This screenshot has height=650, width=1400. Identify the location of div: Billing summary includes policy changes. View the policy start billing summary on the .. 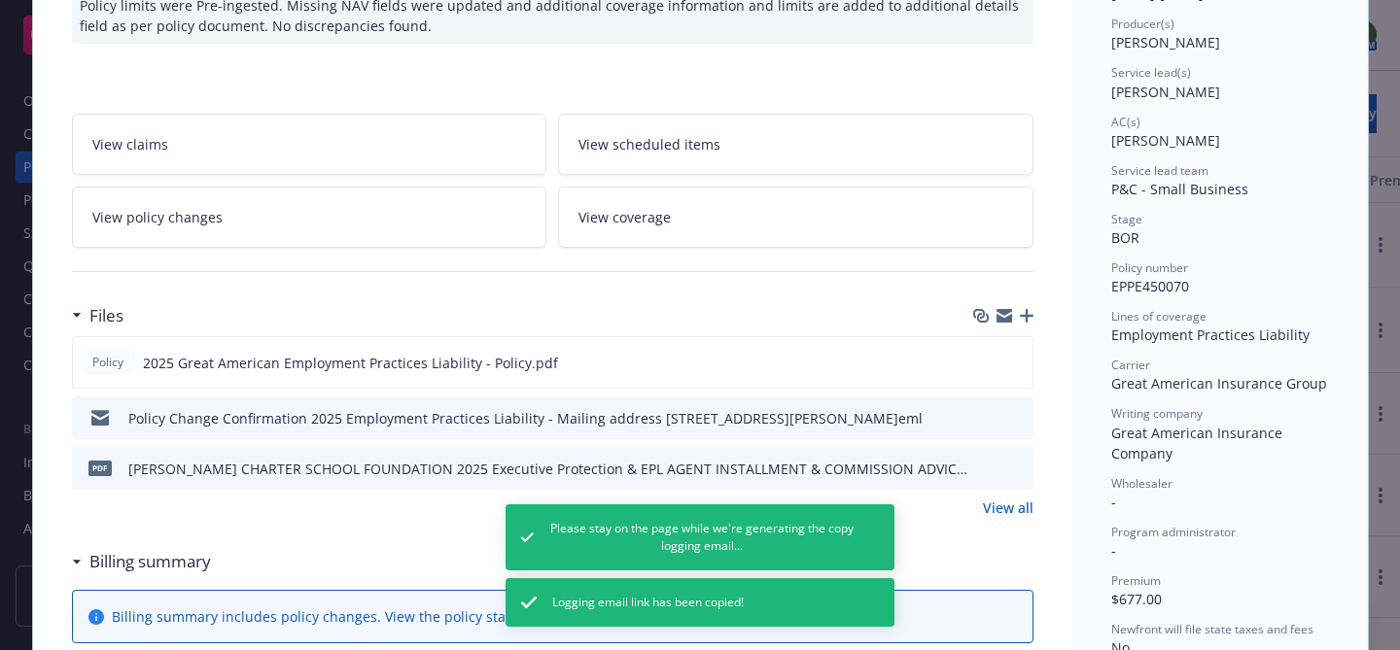
(449, 616).